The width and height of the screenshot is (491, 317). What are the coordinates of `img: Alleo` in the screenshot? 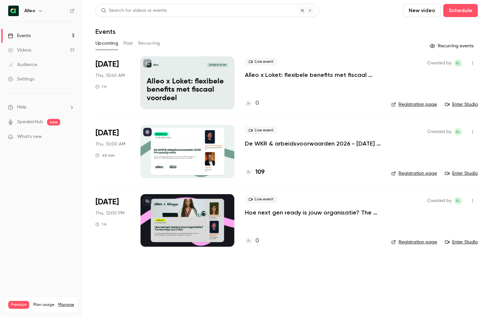 It's located at (13, 11).